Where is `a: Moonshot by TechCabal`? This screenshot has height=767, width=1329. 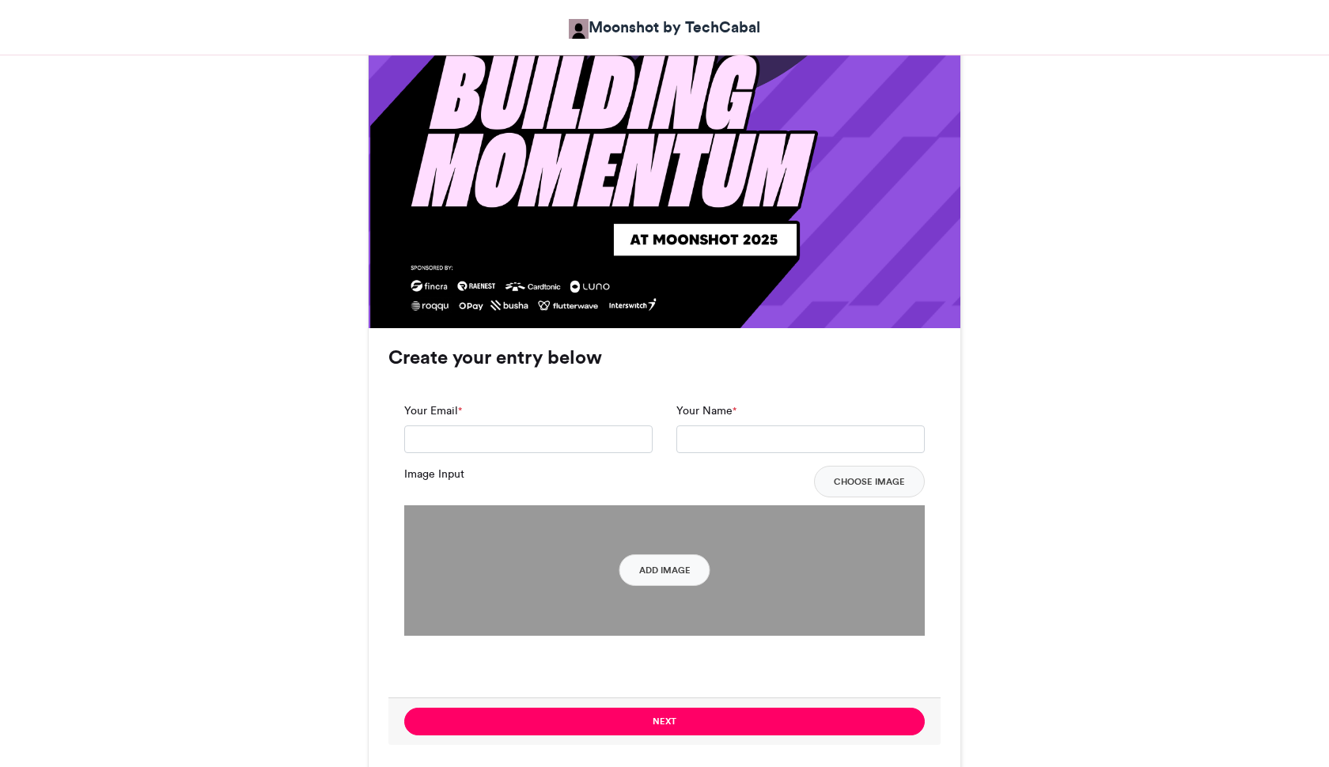
a: Moonshot by TechCabal is located at coordinates (664, 27).